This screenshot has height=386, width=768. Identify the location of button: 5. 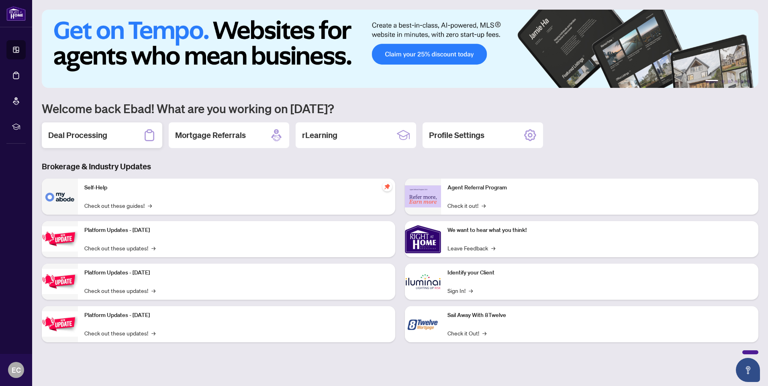
(742, 82).